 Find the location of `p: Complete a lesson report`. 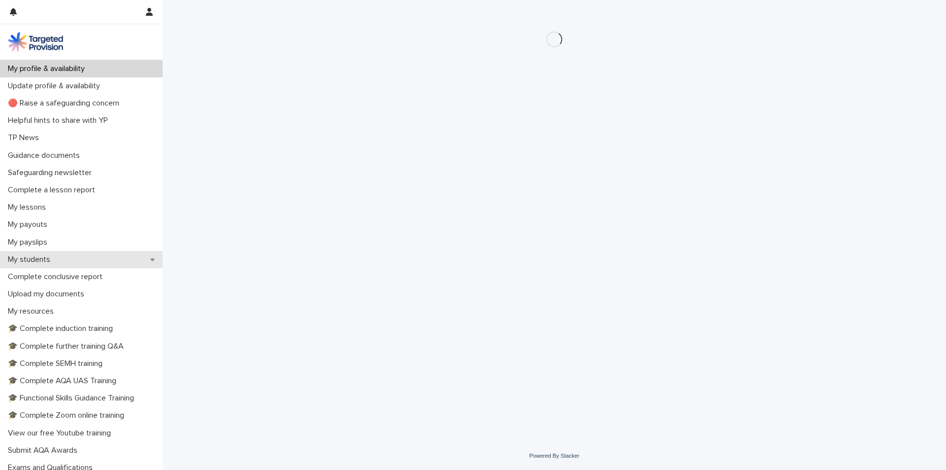

p: Complete a lesson report is located at coordinates (53, 190).